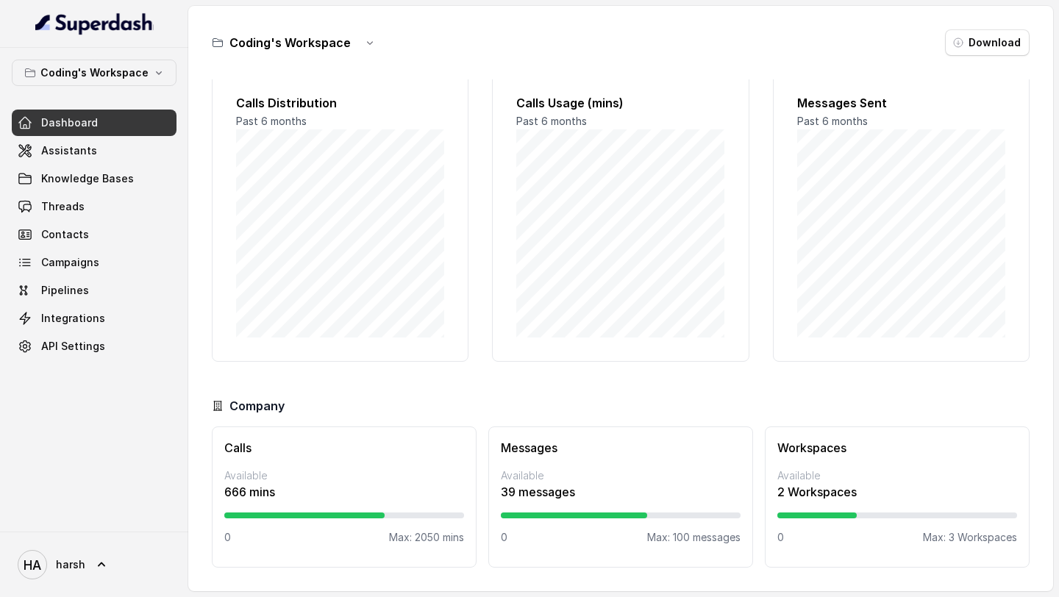  I want to click on span: Knowledge Bases, so click(88, 179).